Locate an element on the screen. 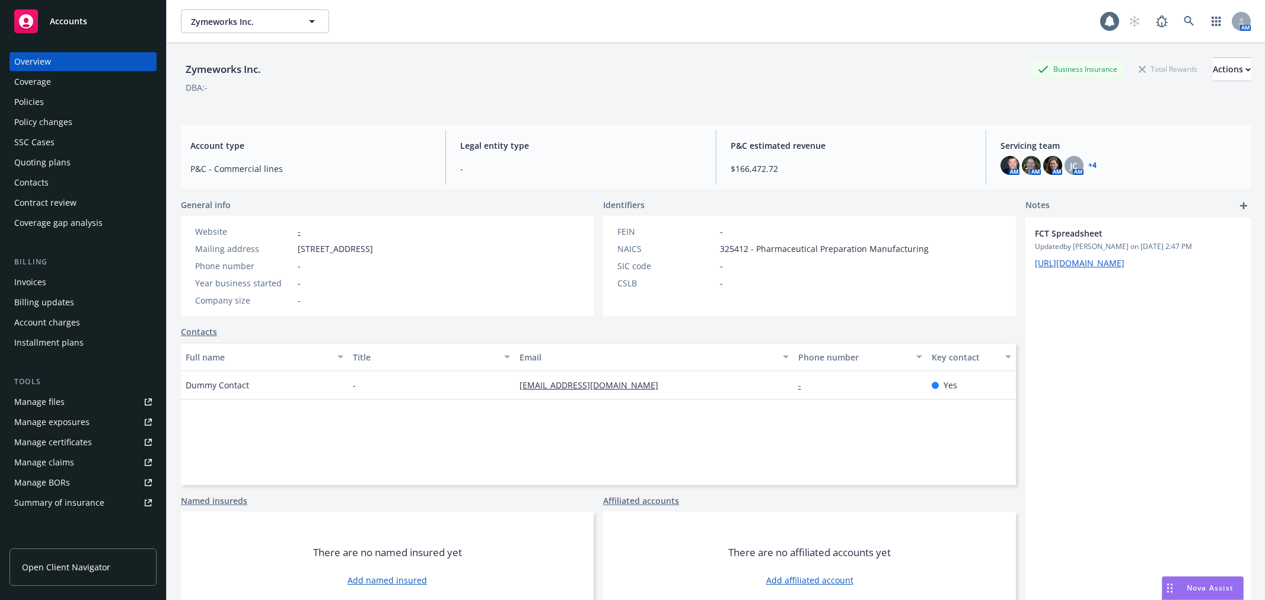 The height and width of the screenshot is (600, 1265). span: P&C - Commercial lines is located at coordinates (311, 168).